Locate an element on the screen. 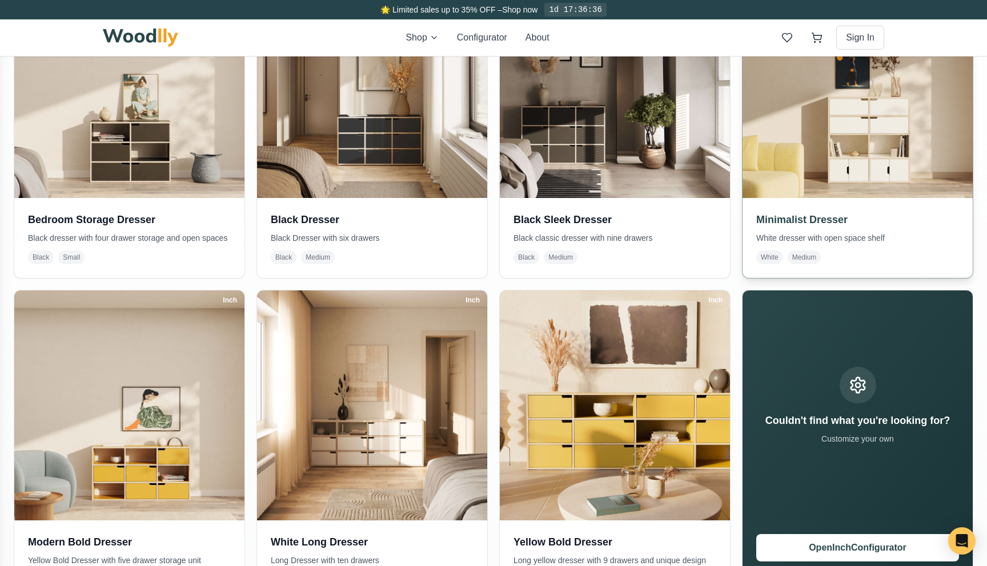 The image size is (987, 566). button: Shop is located at coordinates (421, 38).